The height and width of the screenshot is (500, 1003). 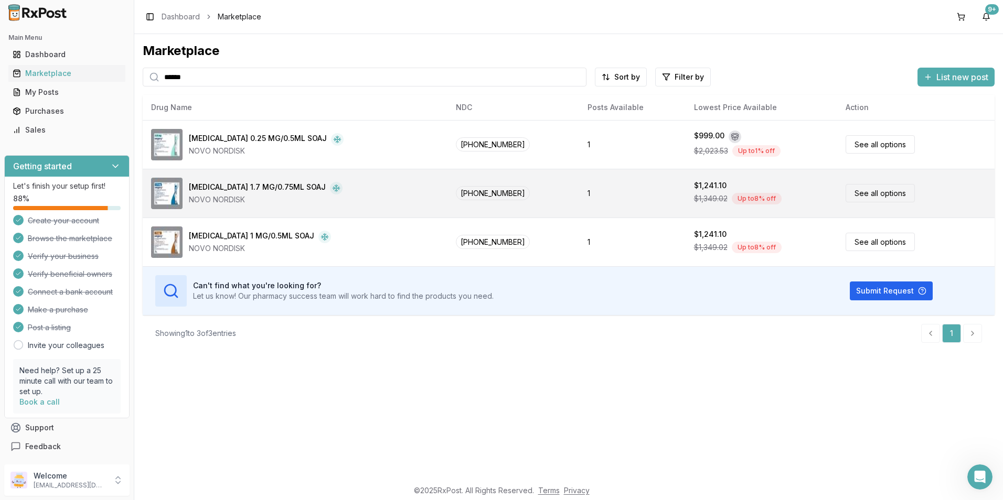 I want to click on button: Submit Request, so click(x=891, y=291).